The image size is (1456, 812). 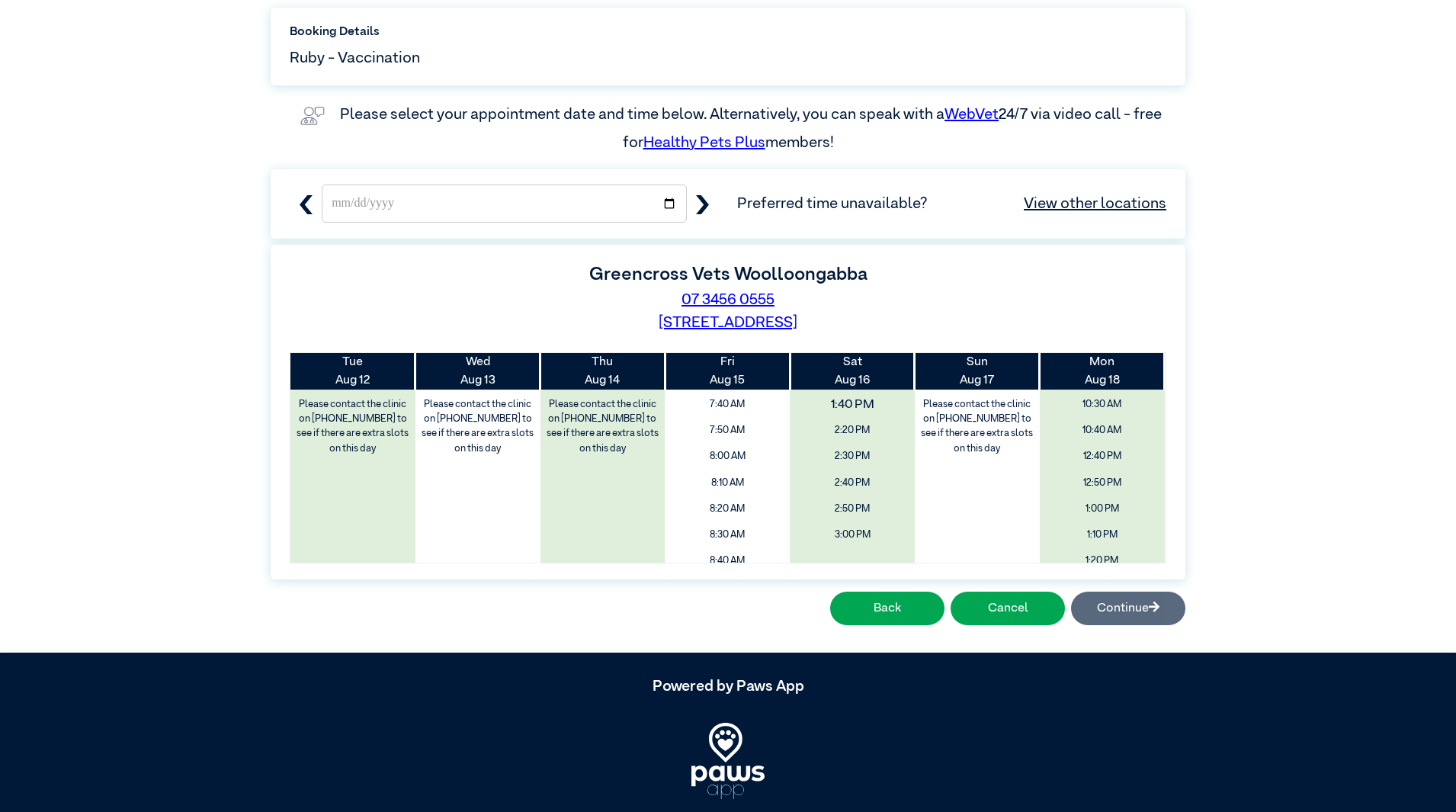 I want to click on label: Please select your appointment date and time below. Alternatively, you can speak with a 24/7 via ..., so click(x=753, y=128).